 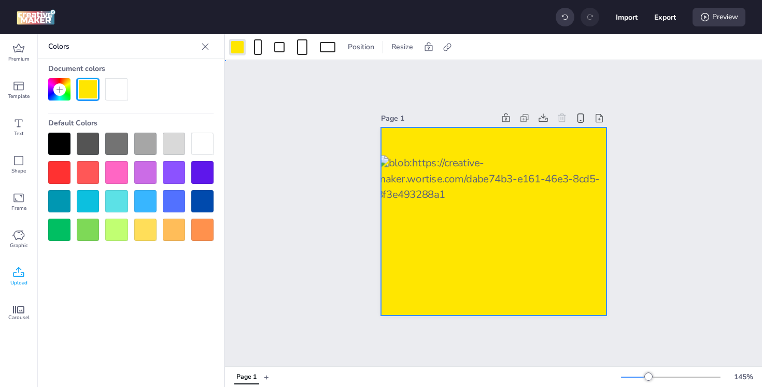 I want to click on button: Export, so click(x=665, y=17).